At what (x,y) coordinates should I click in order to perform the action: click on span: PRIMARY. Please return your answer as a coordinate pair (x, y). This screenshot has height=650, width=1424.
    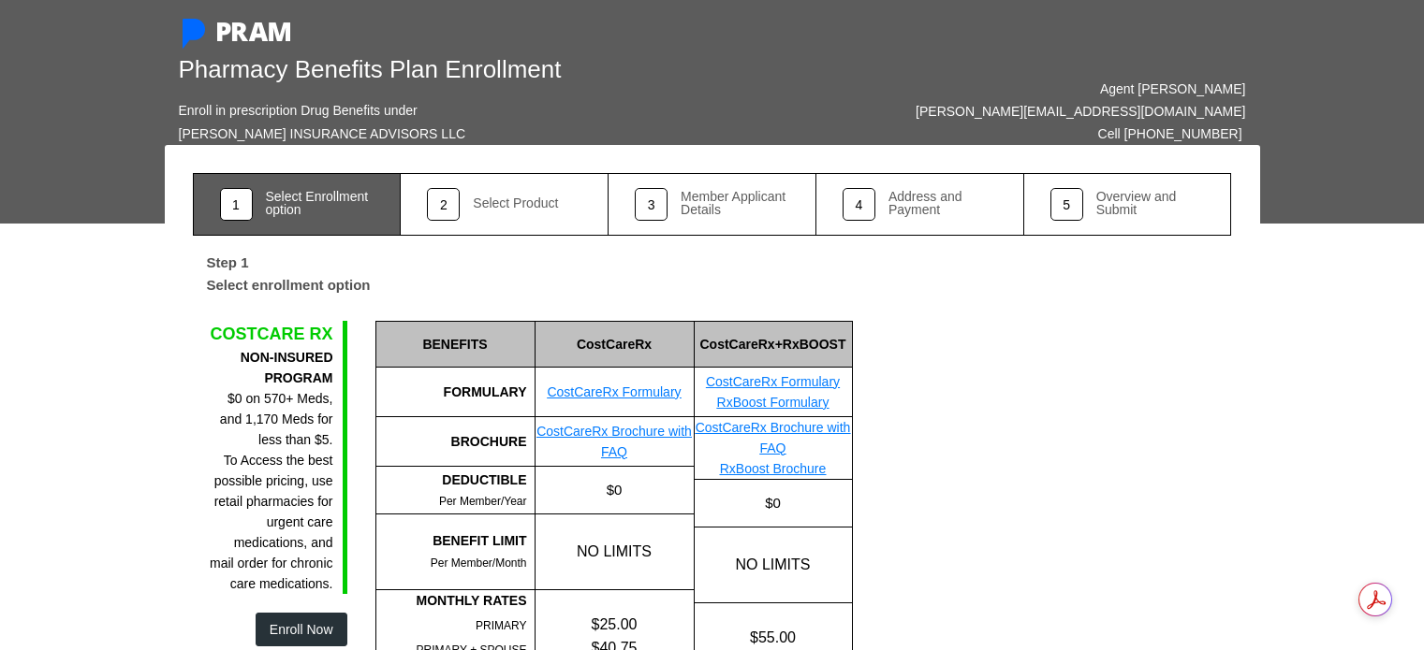
    Looking at the image, I should click on (501, 626).